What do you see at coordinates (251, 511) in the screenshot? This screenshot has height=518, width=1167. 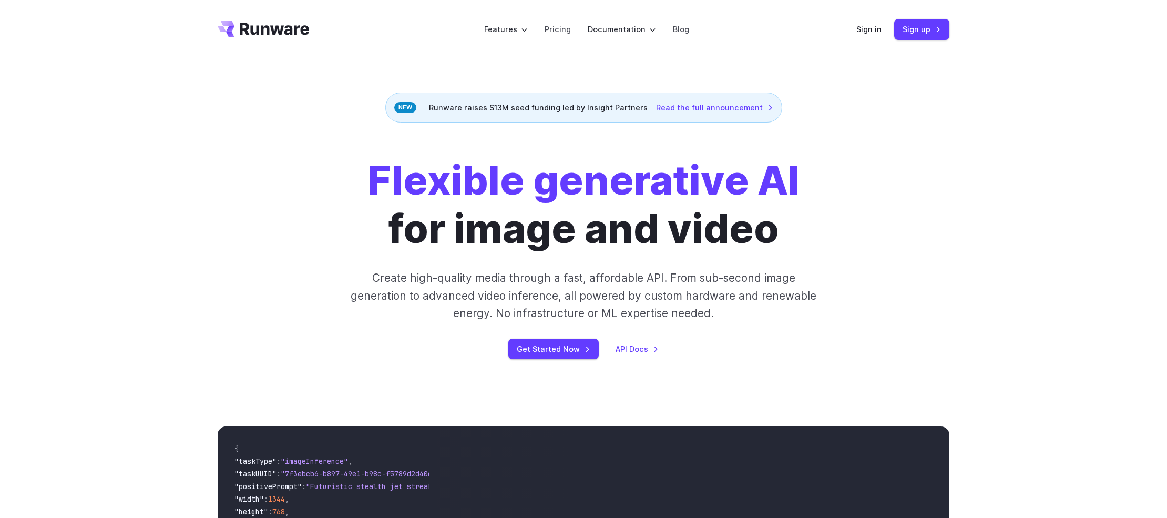 I see `span: "height"` at bounding box center [251, 511].